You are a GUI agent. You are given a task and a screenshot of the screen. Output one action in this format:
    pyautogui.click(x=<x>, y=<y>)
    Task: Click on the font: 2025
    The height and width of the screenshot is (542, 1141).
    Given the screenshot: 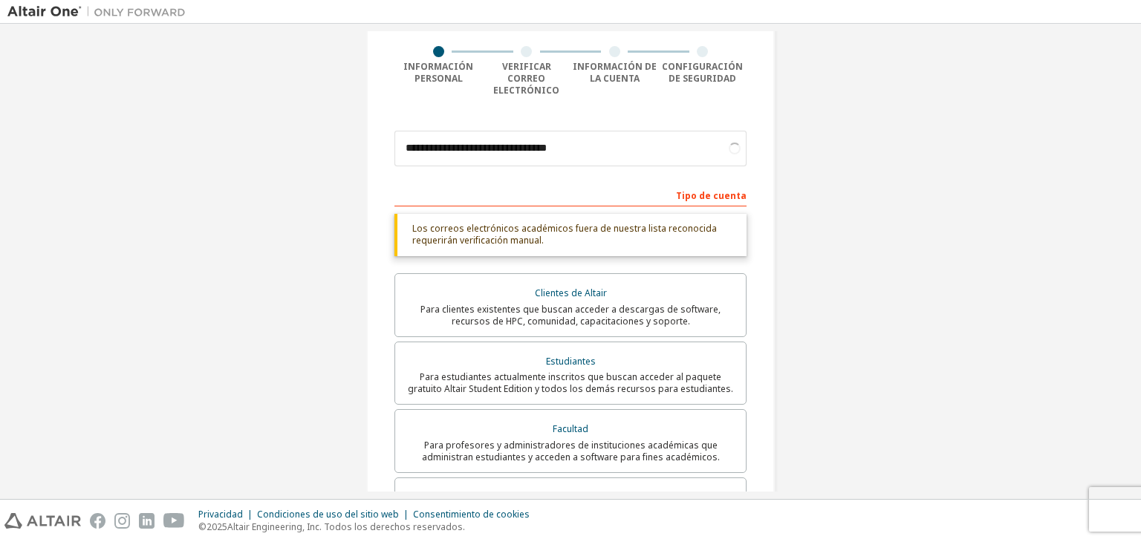 What is the action you would take?
    pyautogui.click(x=217, y=527)
    